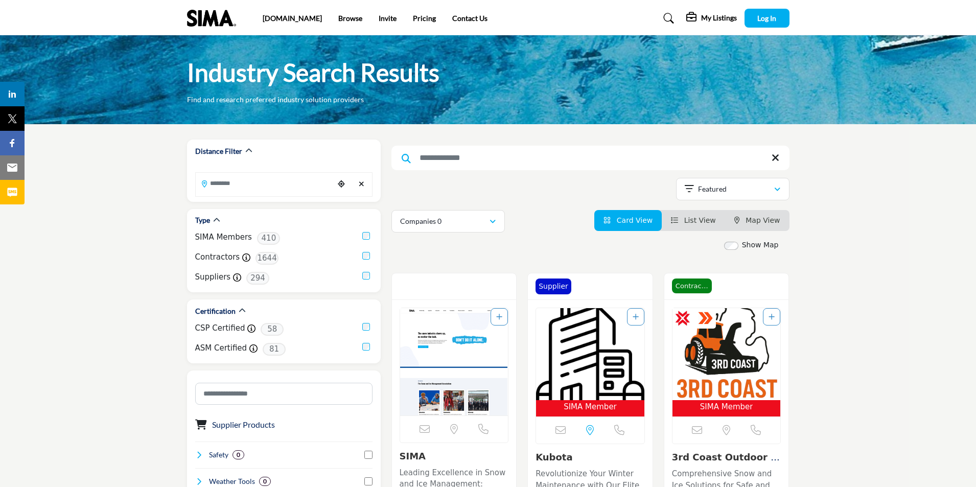 The image size is (976, 487). What do you see at coordinates (448, 221) in the screenshot?
I see `button: Companies 0` at bounding box center [448, 221].